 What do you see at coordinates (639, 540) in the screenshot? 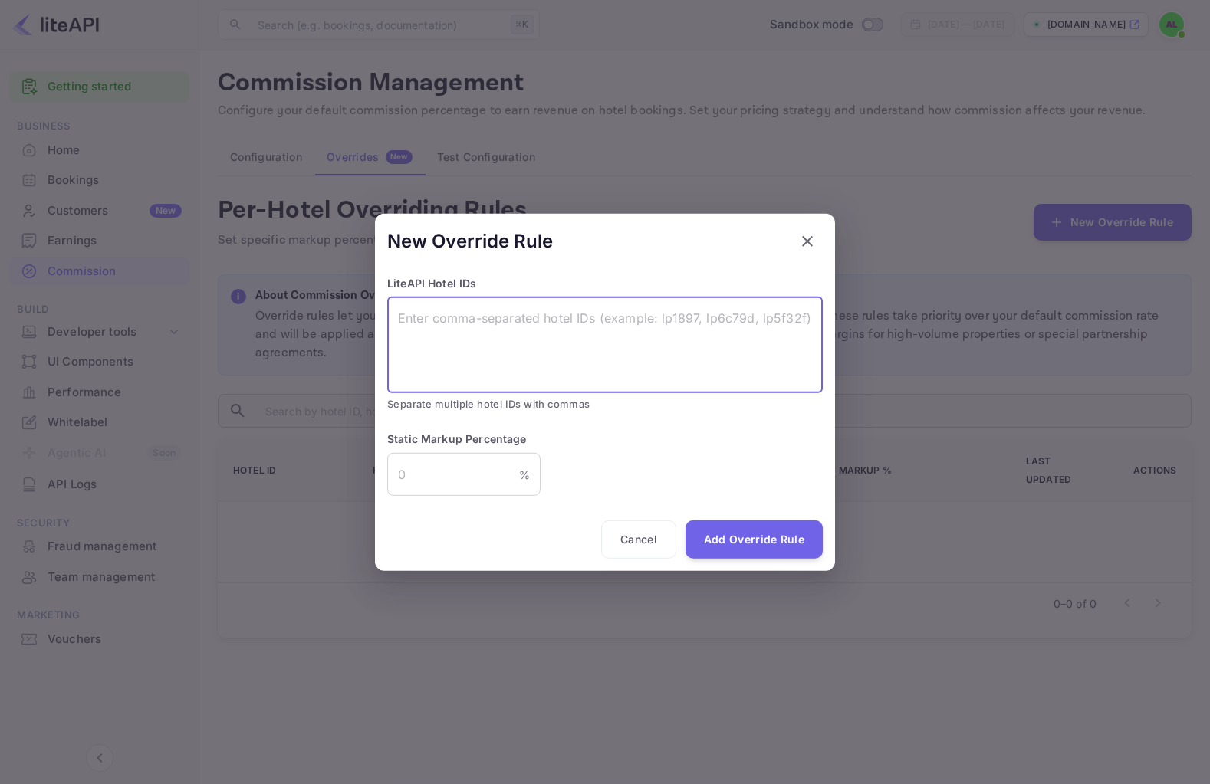
I see `button: Cancel` at bounding box center [639, 540].